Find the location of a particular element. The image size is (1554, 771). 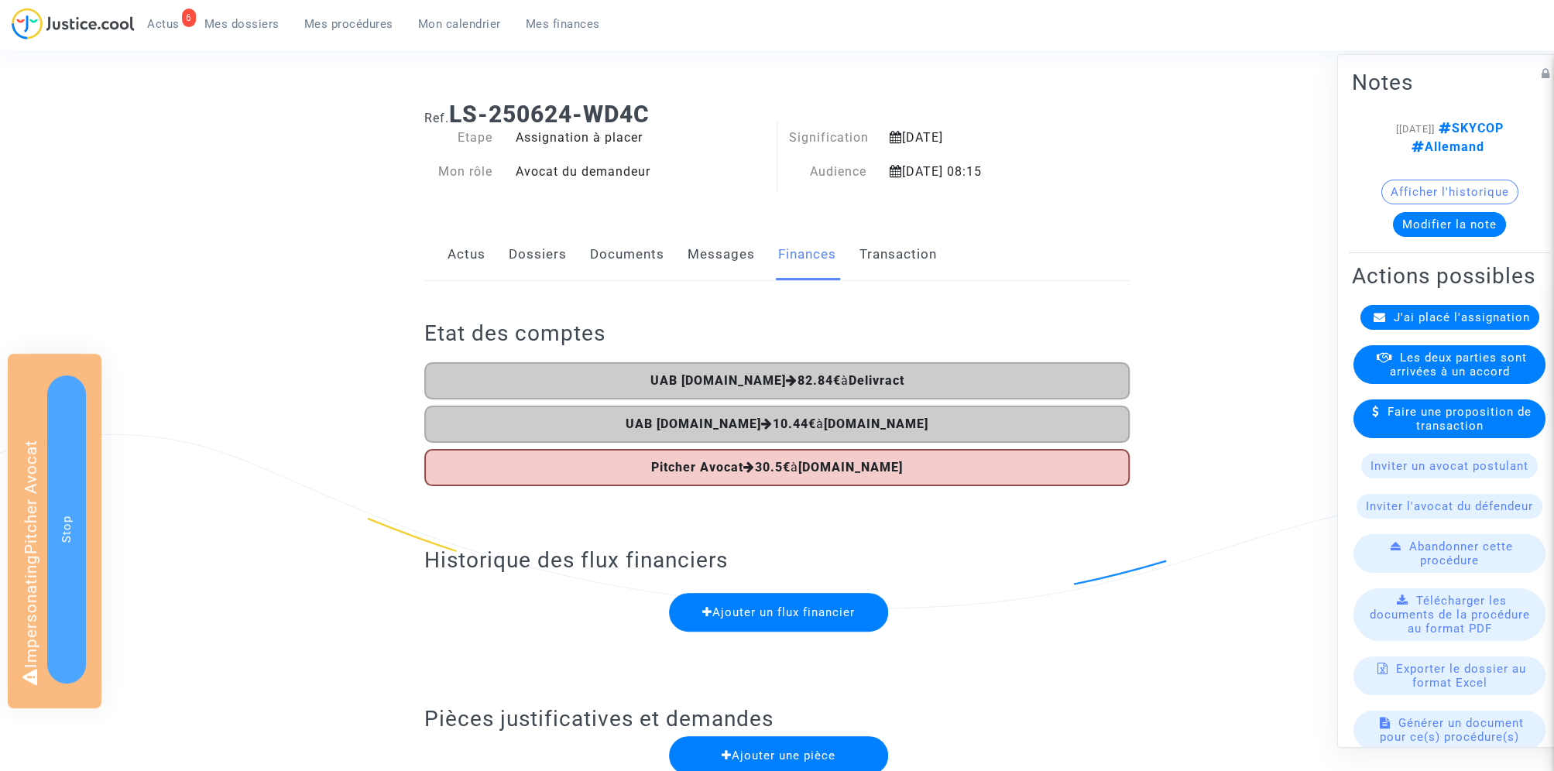

h2: Actions possibles is located at coordinates (1450, 276).